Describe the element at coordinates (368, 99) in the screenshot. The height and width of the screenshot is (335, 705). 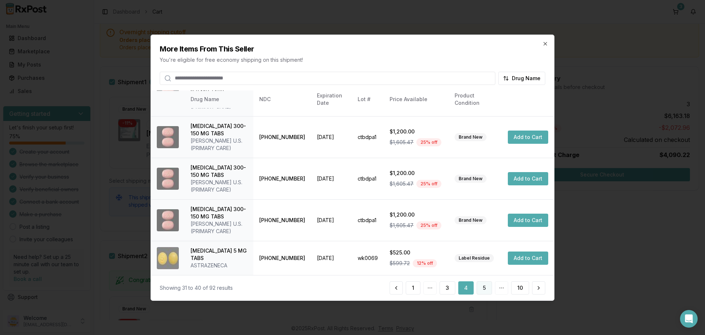
I see `th: Lot #` at that location.